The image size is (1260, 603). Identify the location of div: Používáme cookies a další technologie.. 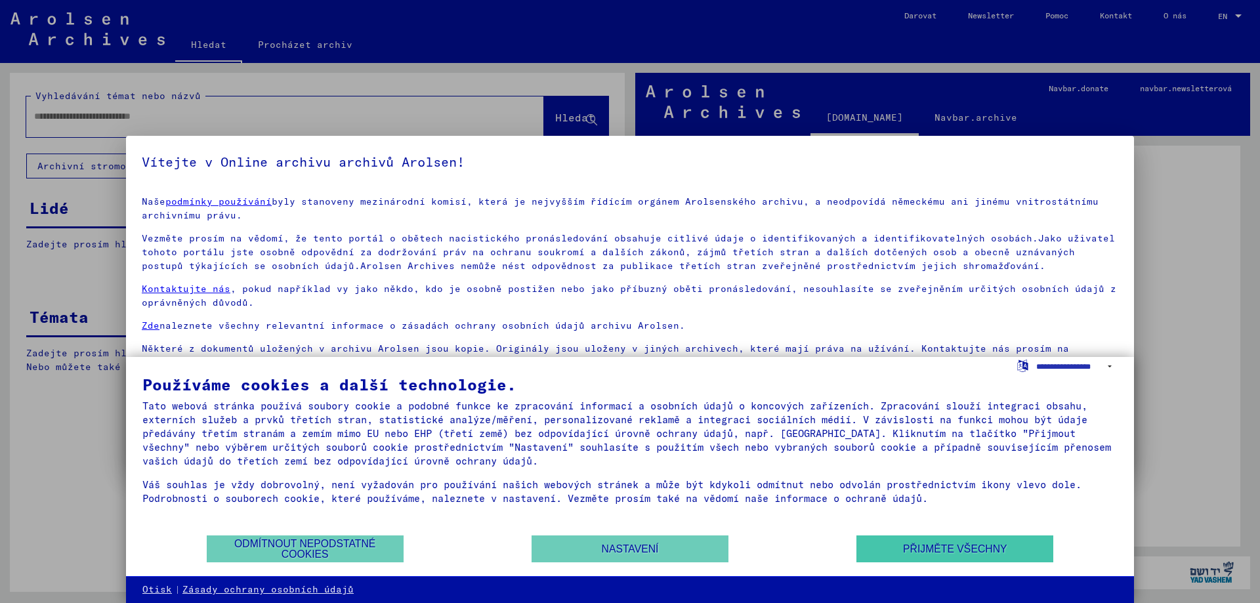
(630, 385).